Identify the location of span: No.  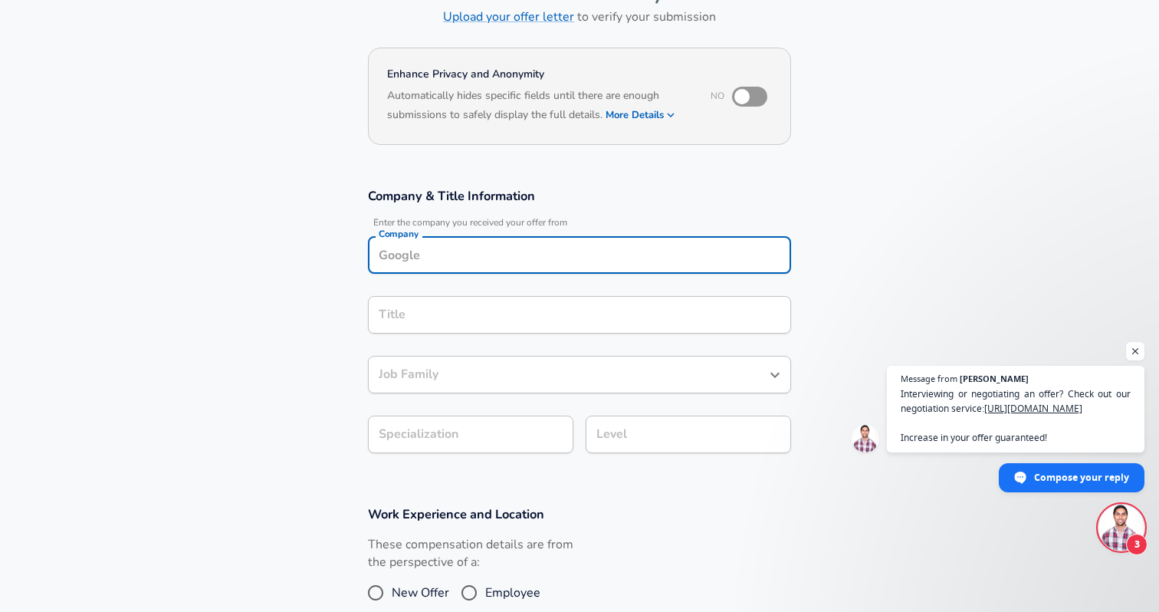
(717, 96).